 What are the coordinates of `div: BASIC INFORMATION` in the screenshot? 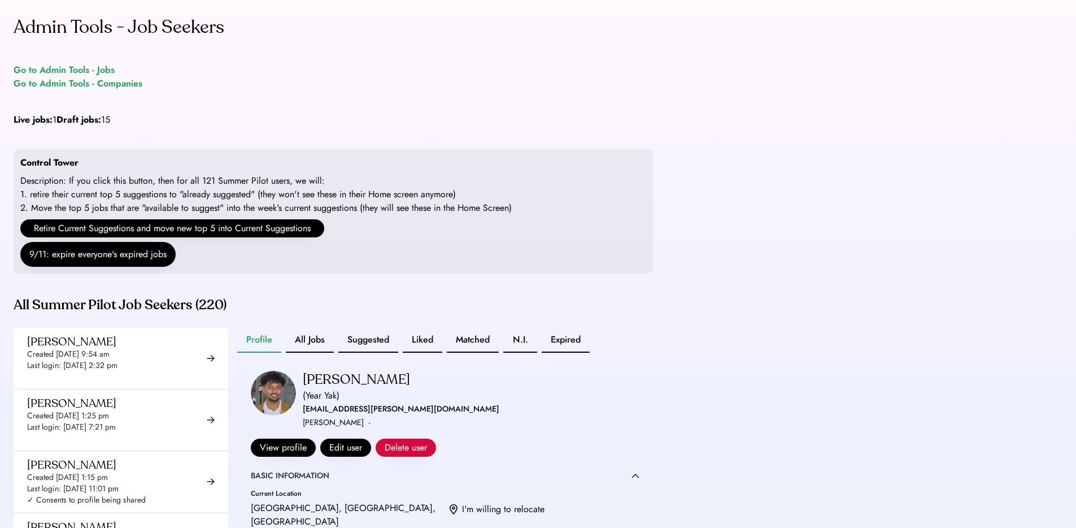 It's located at (290, 476).